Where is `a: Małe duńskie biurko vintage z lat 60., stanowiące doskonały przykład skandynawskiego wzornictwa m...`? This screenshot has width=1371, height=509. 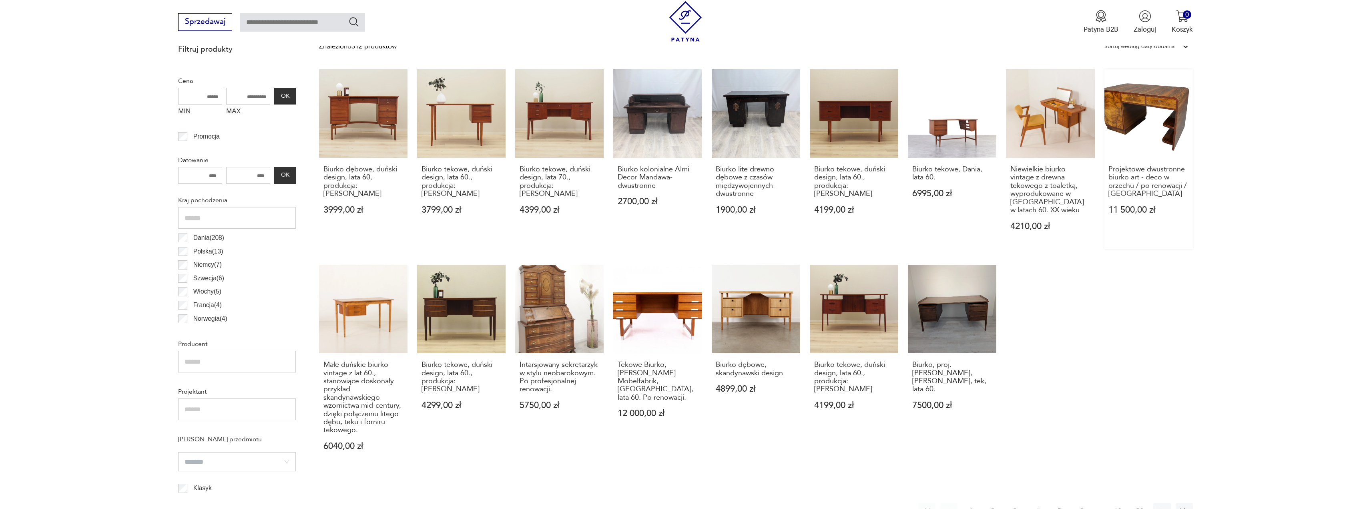
a: Małe duńskie biurko vintage z lat 60., stanowiące doskonały przykład skandynawskiego wzornictwa m... is located at coordinates (363, 367).